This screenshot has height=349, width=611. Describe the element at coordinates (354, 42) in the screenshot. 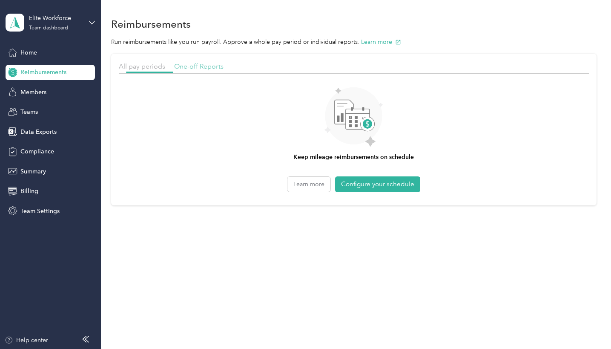

I see `p: Run reimbursements like you run payroll. Approve a whole pay period or individual reports.` at that location.